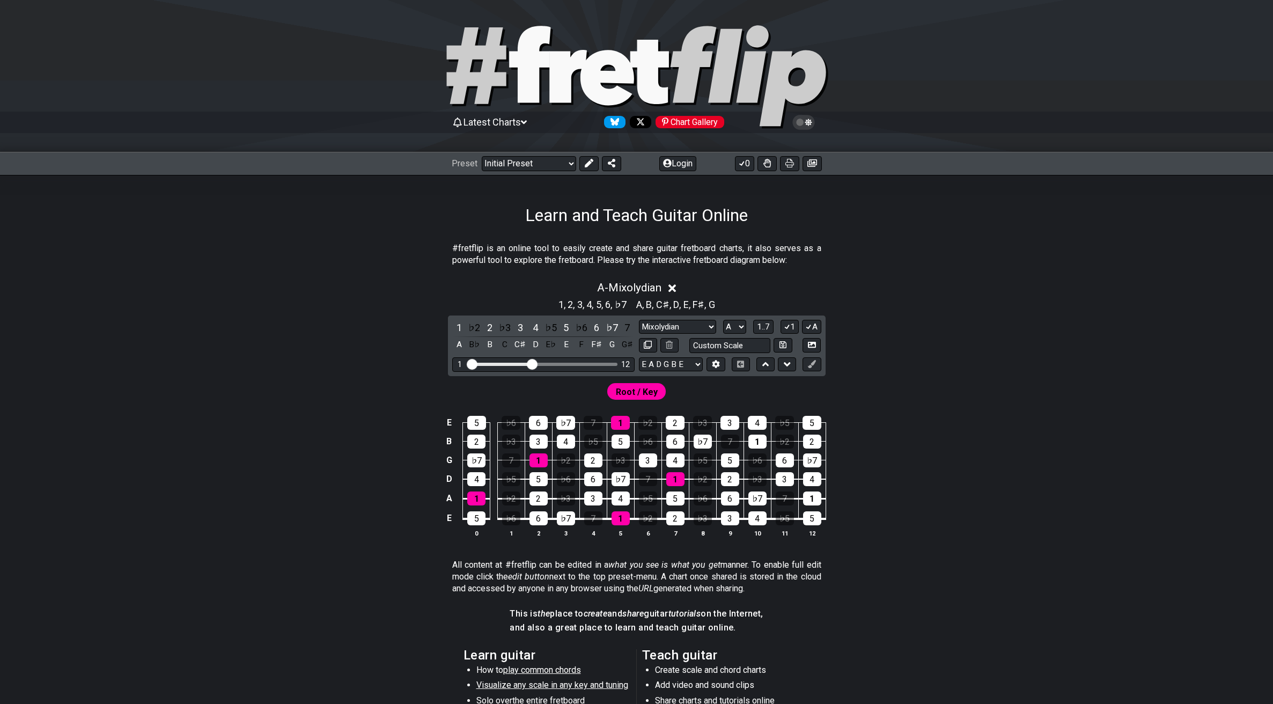 The height and width of the screenshot is (704, 1273). I want to click on span: Toggle light / dark theme, so click(804, 122).